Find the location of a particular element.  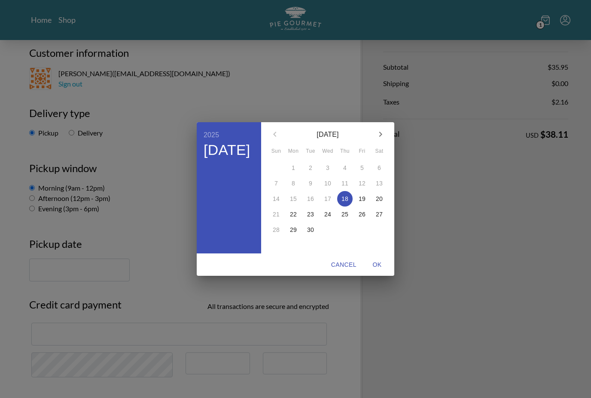

p: 22 is located at coordinates (294, 214).